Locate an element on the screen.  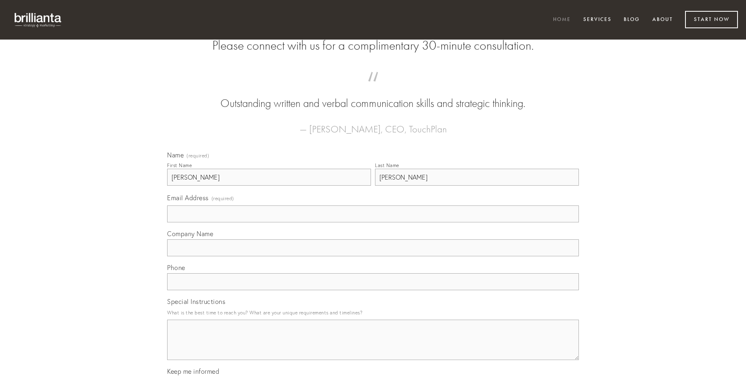
a: About is located at coordinates (662, 20).